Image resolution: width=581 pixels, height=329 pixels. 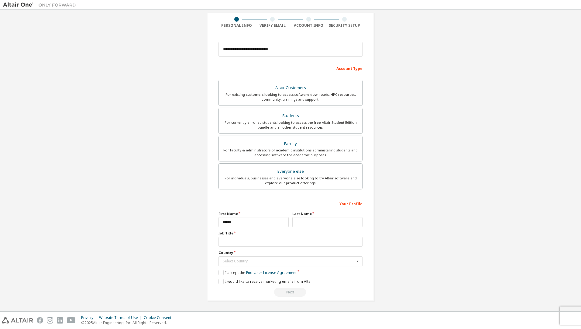 What do you see at coordinates (257, 272) in the screenshot?
I see `label: I accept the` at bounding box center [257, 272].